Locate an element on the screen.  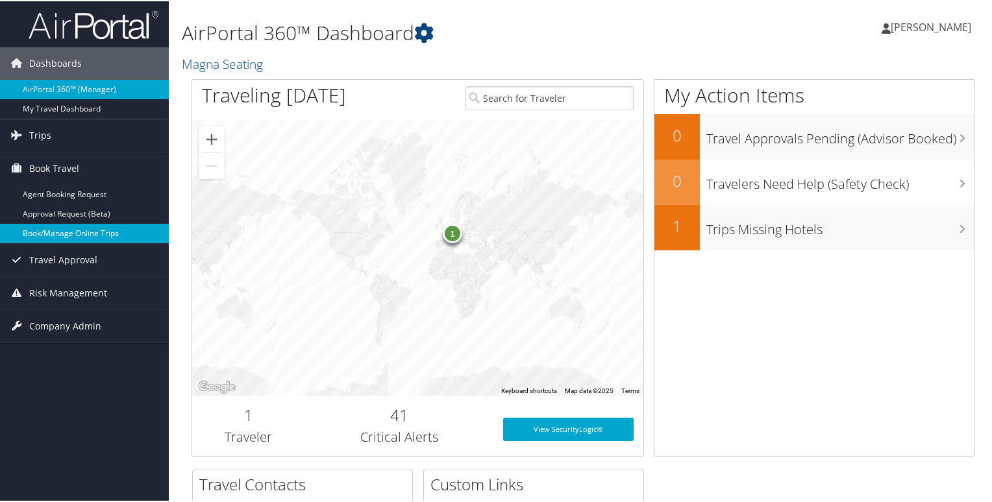
span: Trips is located at coordinates (40, 134).